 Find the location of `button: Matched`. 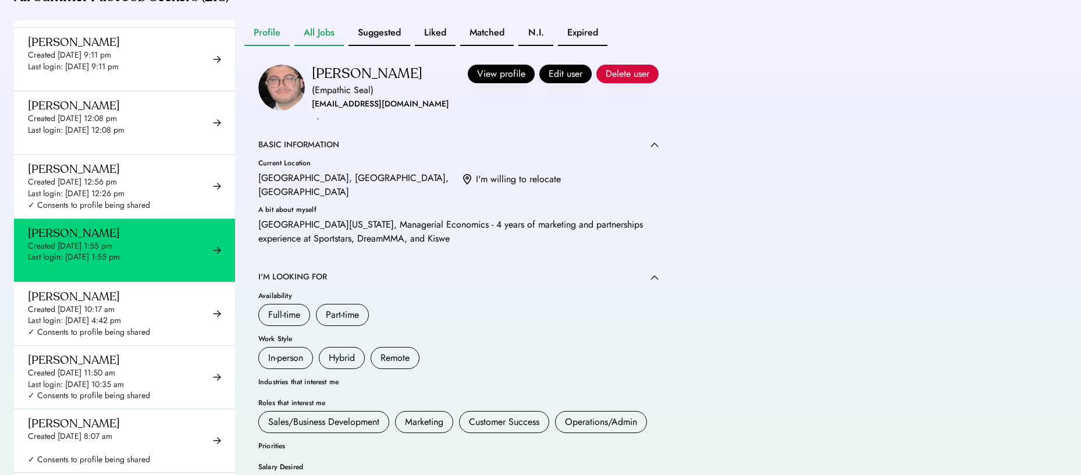

button: Matched is located at coordinates (487, 33).